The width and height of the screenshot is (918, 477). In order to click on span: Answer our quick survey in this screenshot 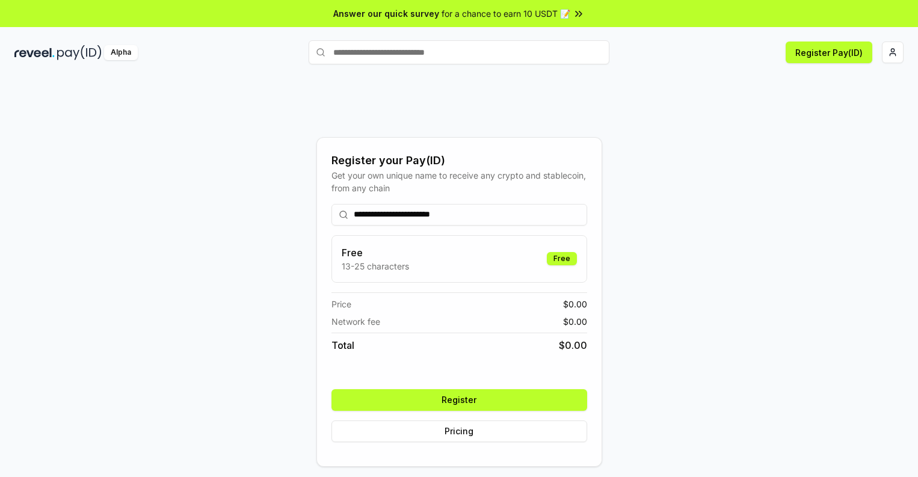, I will do `click(386, 13)`.